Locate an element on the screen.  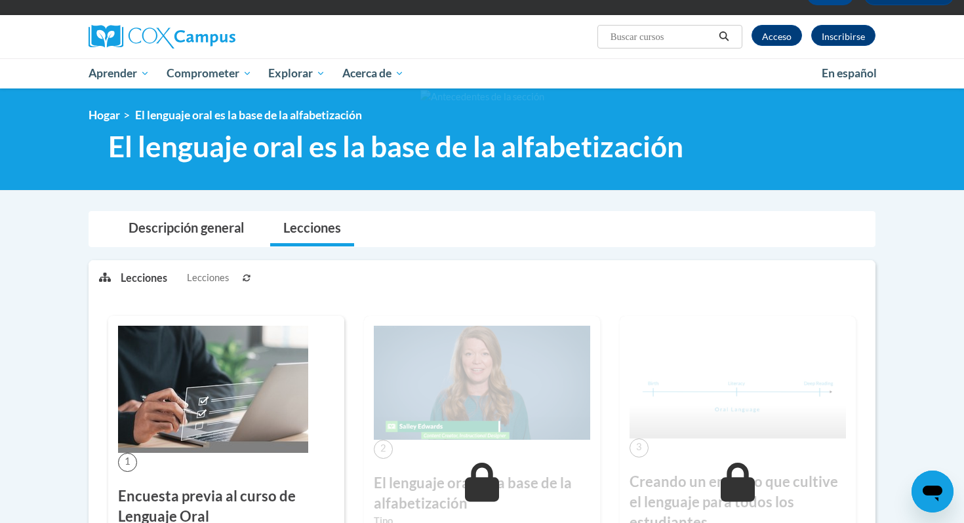
font: 1 is located at coordinates (127, 461).